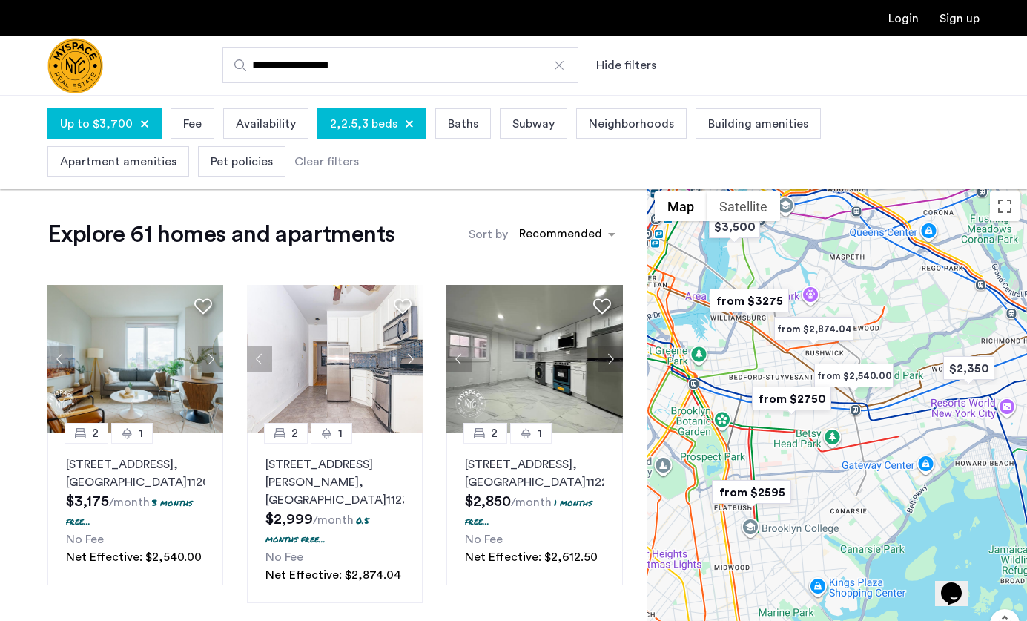 The width and height of the screenshot is (1027, 621). Describe the element at coordinates (533, 124) in the screenshot. I see `span: Subway` at that location.